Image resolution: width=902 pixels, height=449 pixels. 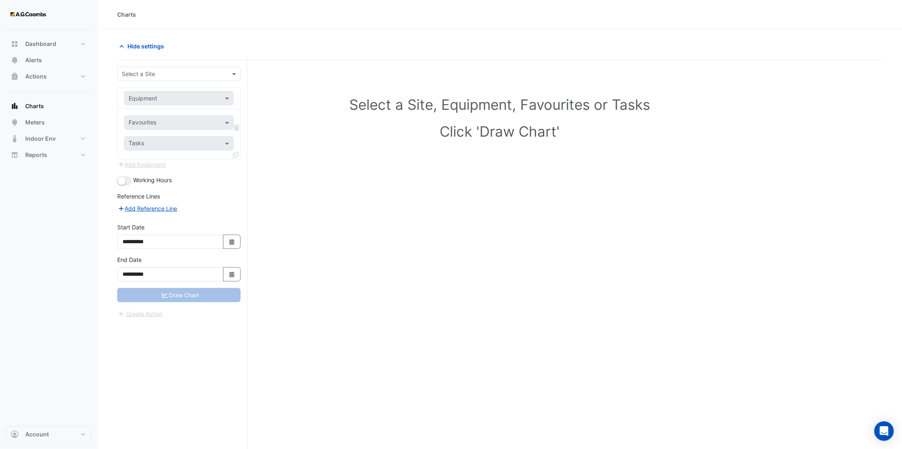 What do you see at coordinates (152, 180) in the screenshot?
I see `span: Working Hours` at bounding box center [152, 180].